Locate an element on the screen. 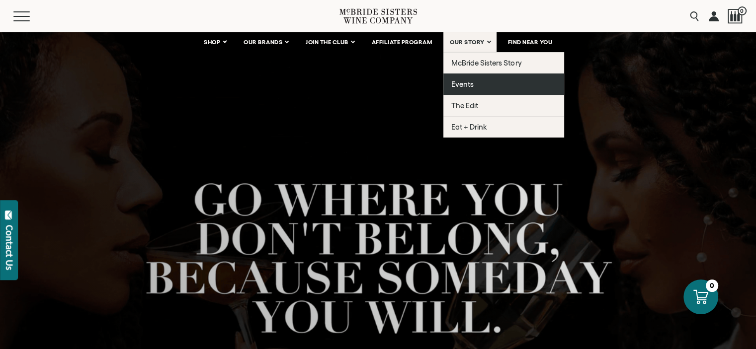 This screenshot has width=756, height=349. span: McBride Sisters Story is located at coordinates (486, 63).